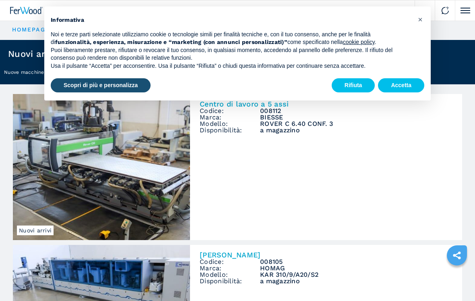  I want to click on h3: BIESSE, so click(357, 117).